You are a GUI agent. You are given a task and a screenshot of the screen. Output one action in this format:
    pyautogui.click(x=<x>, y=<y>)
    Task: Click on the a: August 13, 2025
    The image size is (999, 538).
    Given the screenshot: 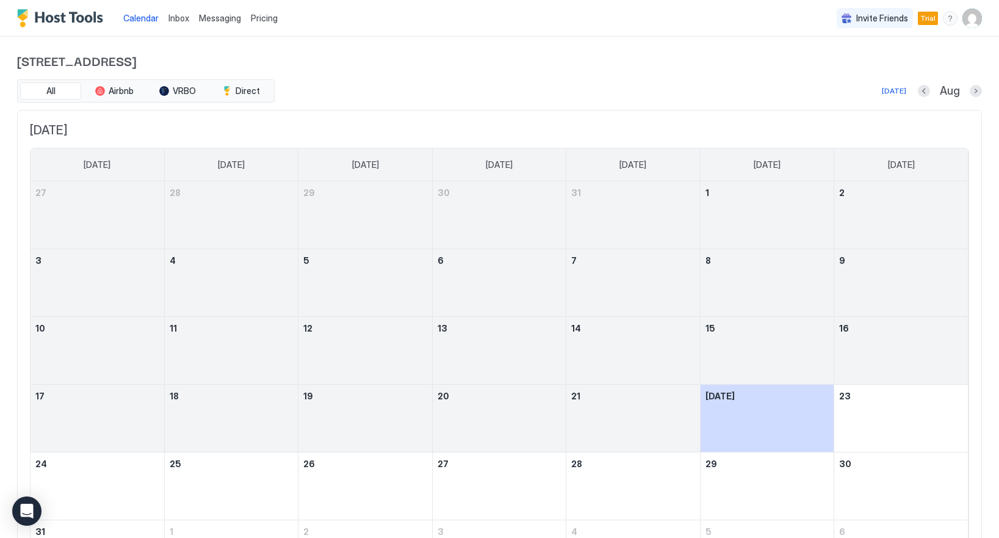 What is the action you would take?
    pyautogui.click(x=499, y=328)
    